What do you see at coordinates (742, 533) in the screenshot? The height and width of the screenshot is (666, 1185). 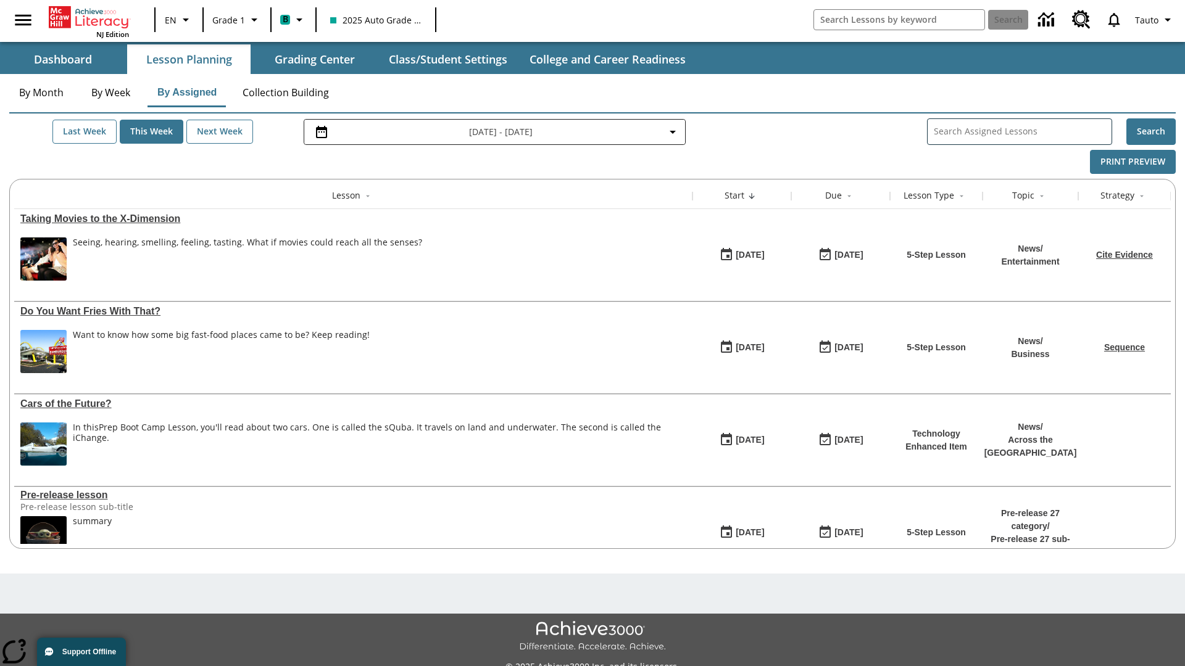 I see `button: 01/22/25: First time the lesson was available` at bounding box center [742, 533].